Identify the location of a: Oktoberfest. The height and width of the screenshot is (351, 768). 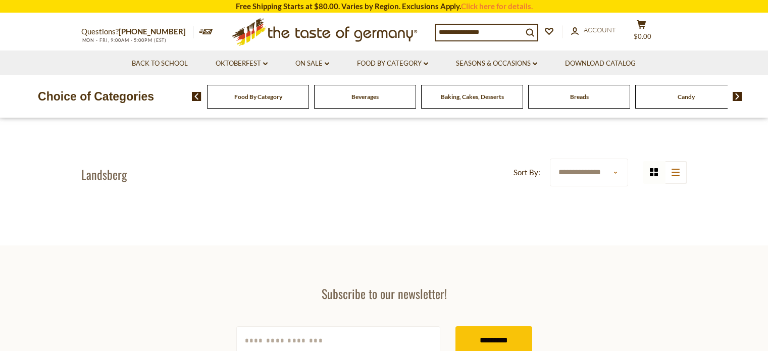
(241, 64).